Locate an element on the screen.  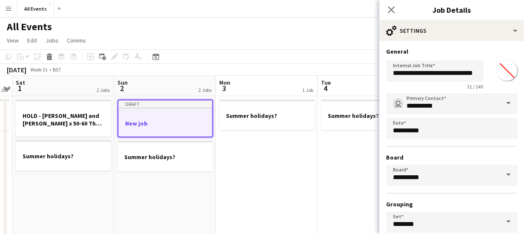
div: BST is located at coordinates (57, 69).